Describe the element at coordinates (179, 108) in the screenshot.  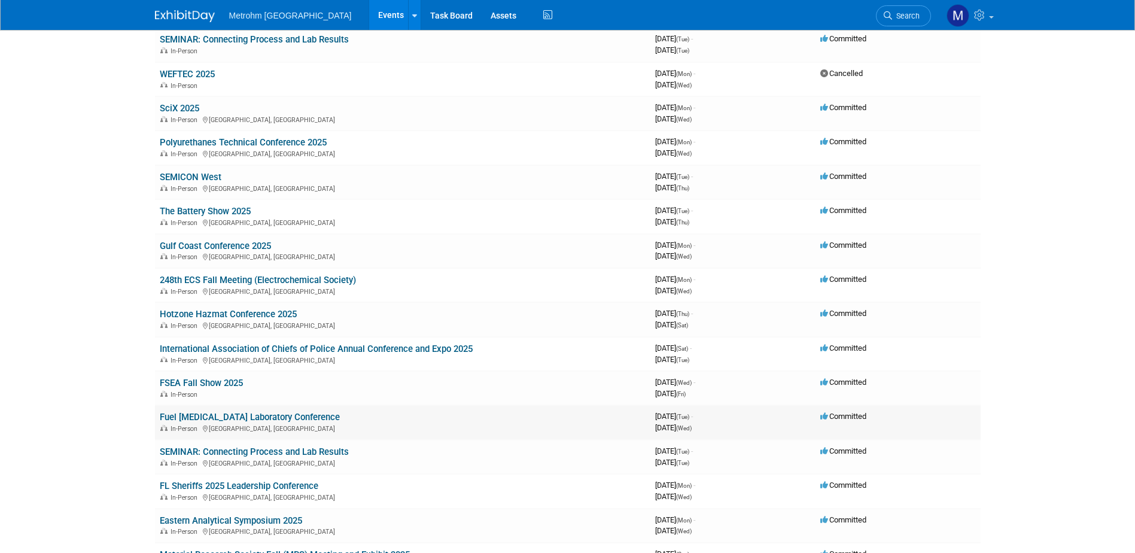
I see `a: SciX 2025` at that location.